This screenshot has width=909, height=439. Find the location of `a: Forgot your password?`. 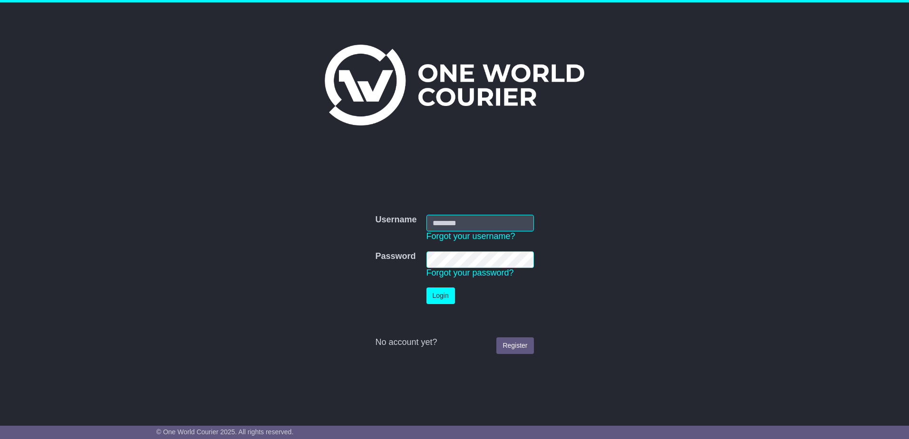

a: Forgot your password? is located at coordinates (470, 273).